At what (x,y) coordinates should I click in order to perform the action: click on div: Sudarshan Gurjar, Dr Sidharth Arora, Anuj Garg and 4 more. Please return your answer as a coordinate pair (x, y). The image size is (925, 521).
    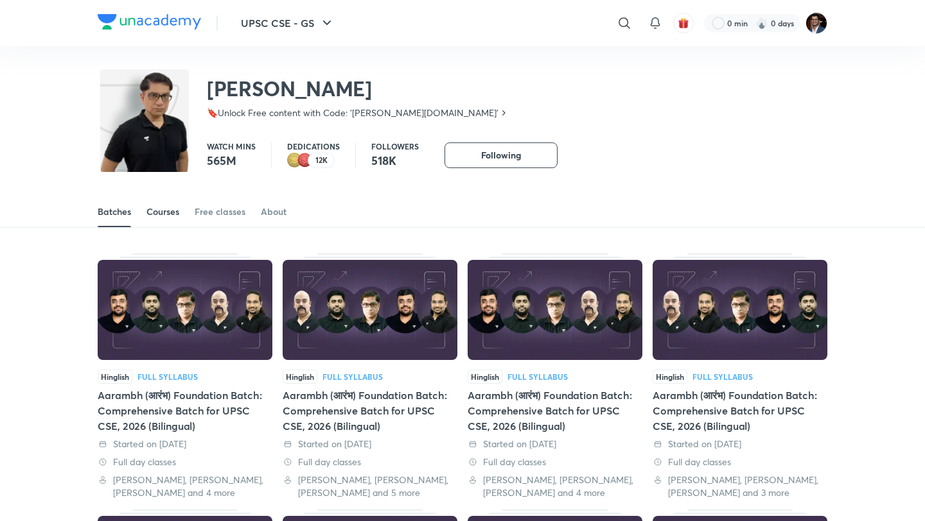
    Looking at the image, I should click on (555, 487).